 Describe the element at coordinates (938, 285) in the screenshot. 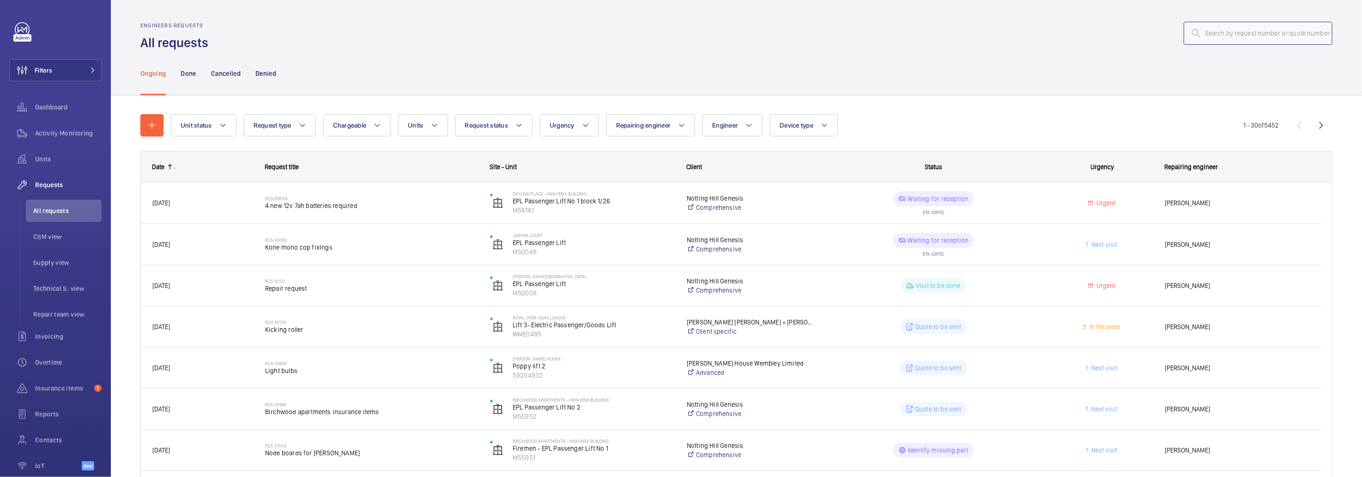

I see `p: Visit to be done` at that location.